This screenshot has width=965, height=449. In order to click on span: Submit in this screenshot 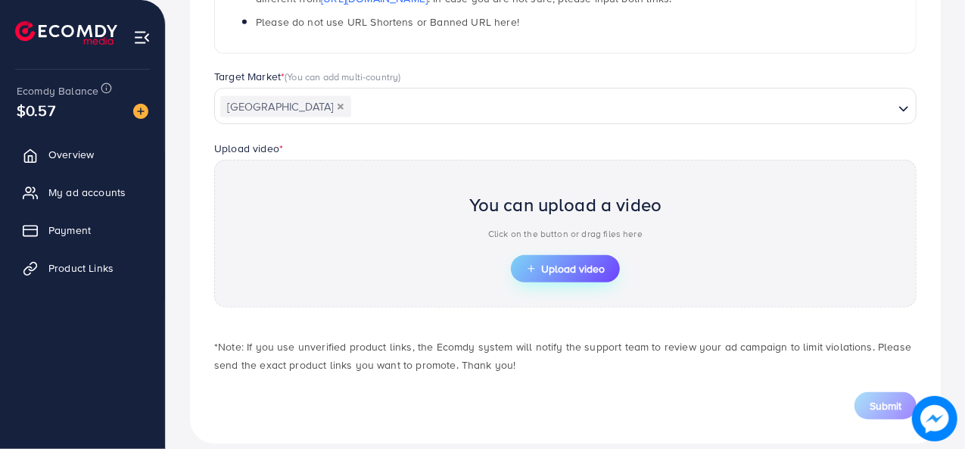, I will do `click(885, 406)`.